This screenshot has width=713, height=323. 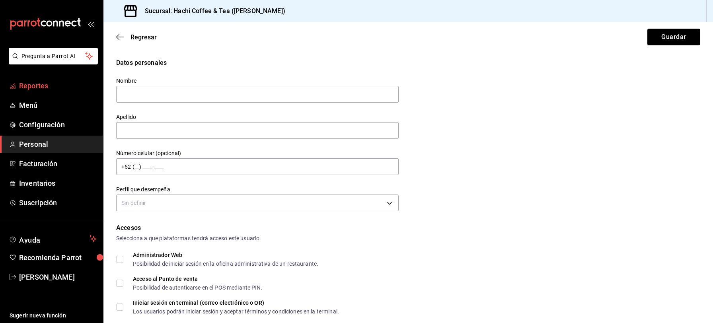 What do you see at coordinates (58, 125) in the screenshot?
I see `span: Configuración` at bounding box center [58, 125].